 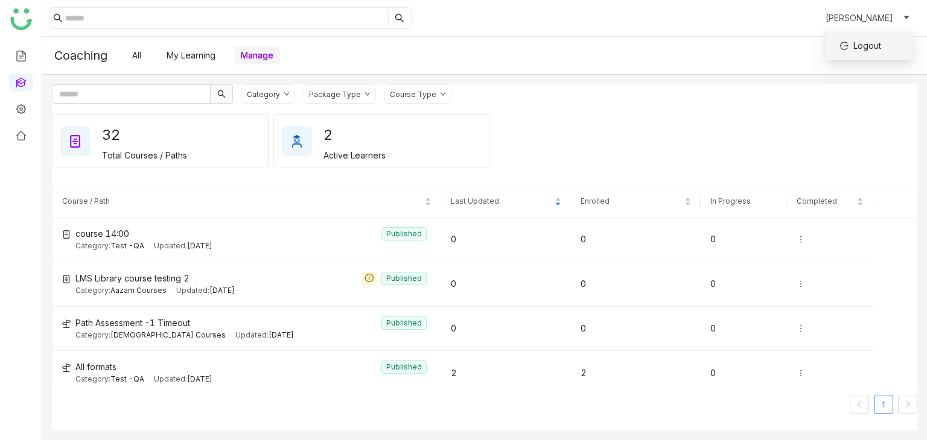 What do you see at coordinates (263, 94) in the screenshot?
I see `div: Category` at bounding box center [263, 94].